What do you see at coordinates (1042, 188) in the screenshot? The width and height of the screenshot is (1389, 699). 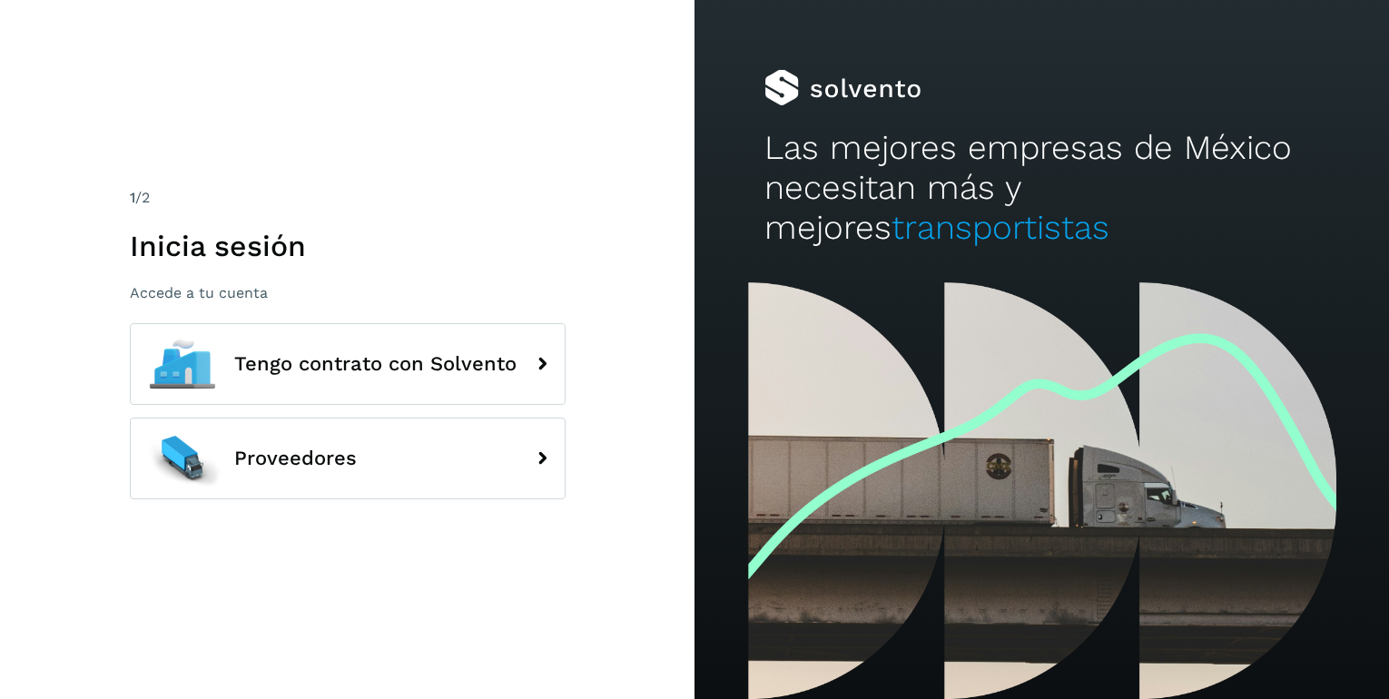 I see `h2: Las mejores empresas de México necesitan más y mejores` at bounding box center [1042, 188].